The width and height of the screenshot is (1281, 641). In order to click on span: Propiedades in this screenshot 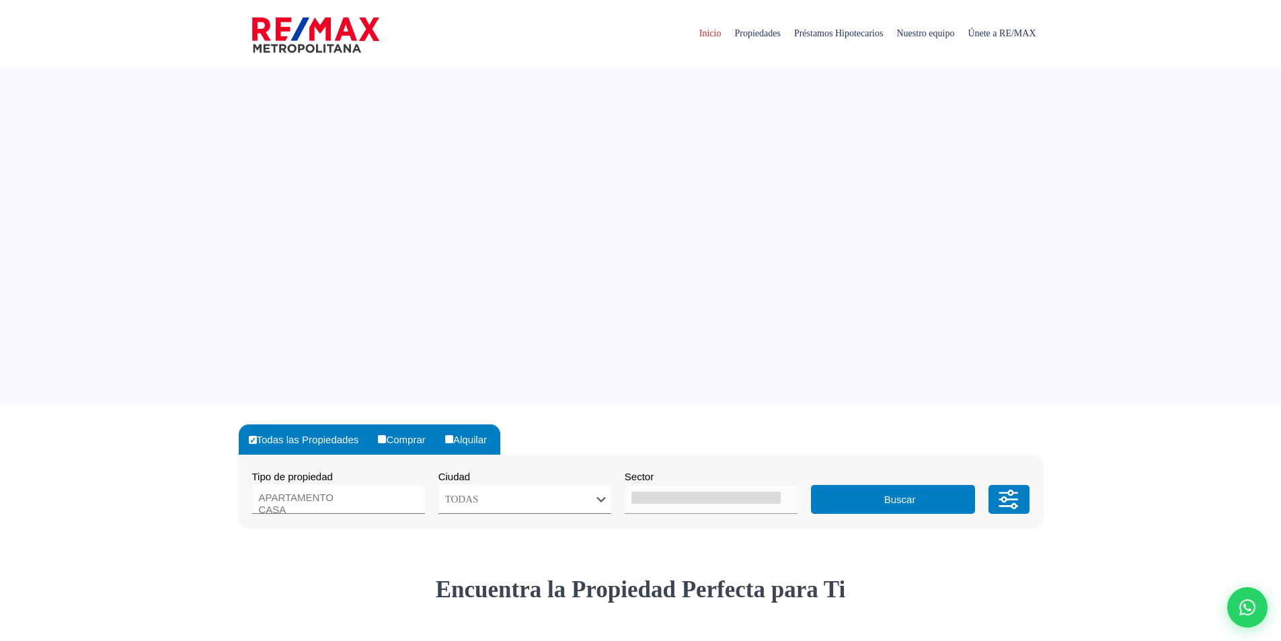, I will do `click(757, 34)`.